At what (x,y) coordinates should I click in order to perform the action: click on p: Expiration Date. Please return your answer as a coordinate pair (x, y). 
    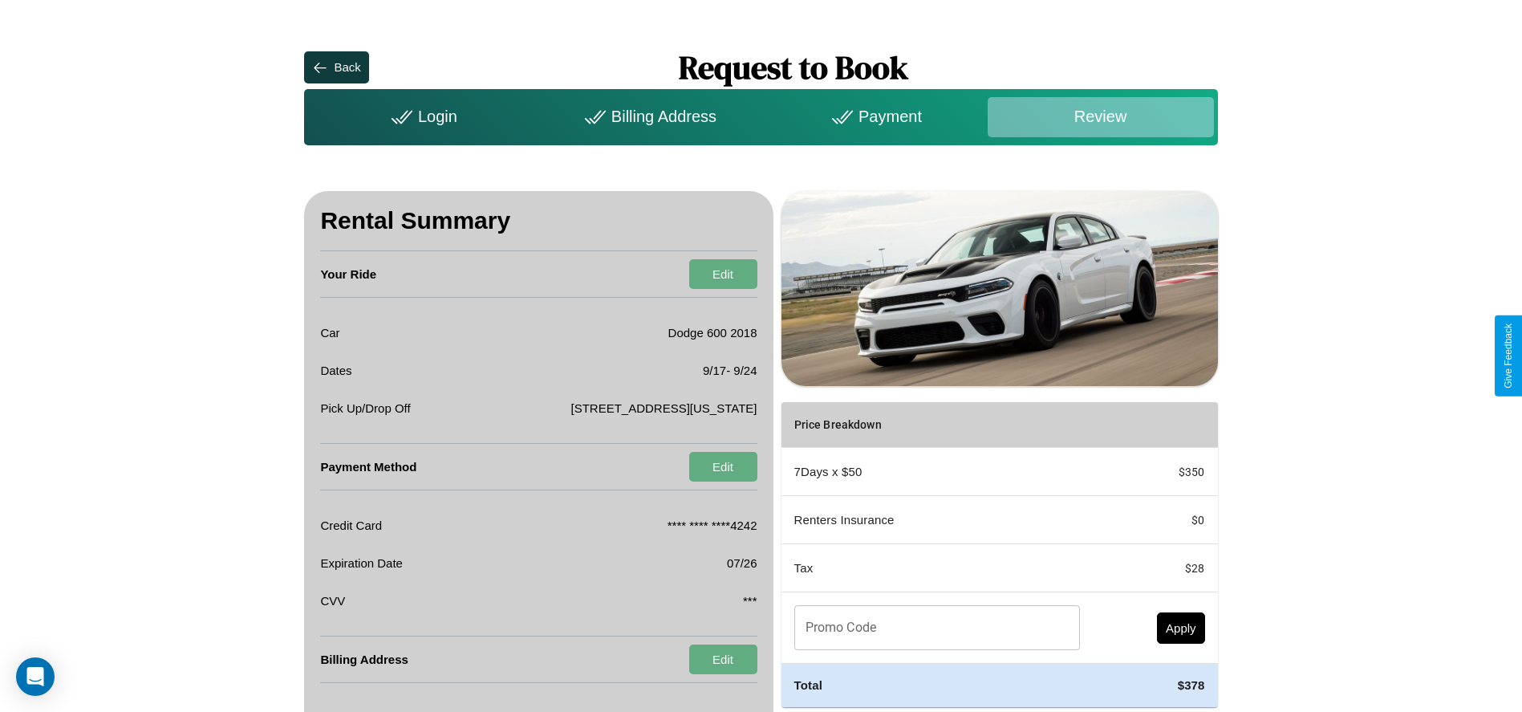
    Looking at the image, I should click on (361, 563).